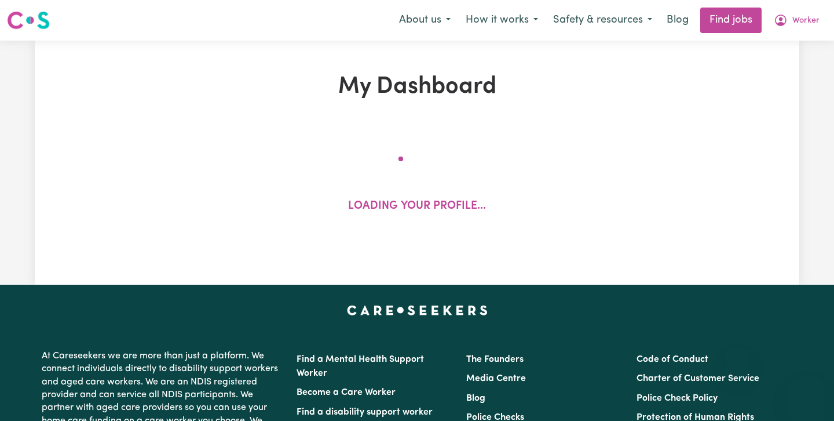  Describe the element at coordinates (346, 392) in the screenshot. I see `a: Become a Care Worker` at that location.